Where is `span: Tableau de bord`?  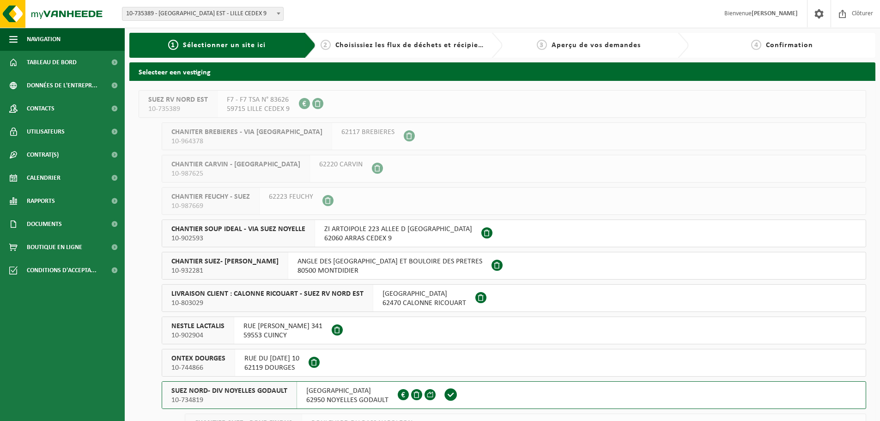
span: Tableau de bord is located at coordinates (52, 62).